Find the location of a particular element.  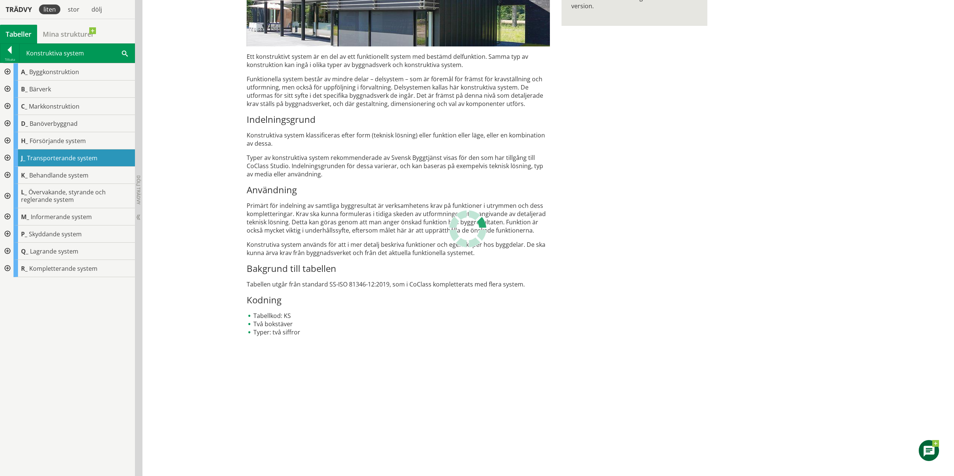

li: Två bokstäver is located at coordinates (398, 324).